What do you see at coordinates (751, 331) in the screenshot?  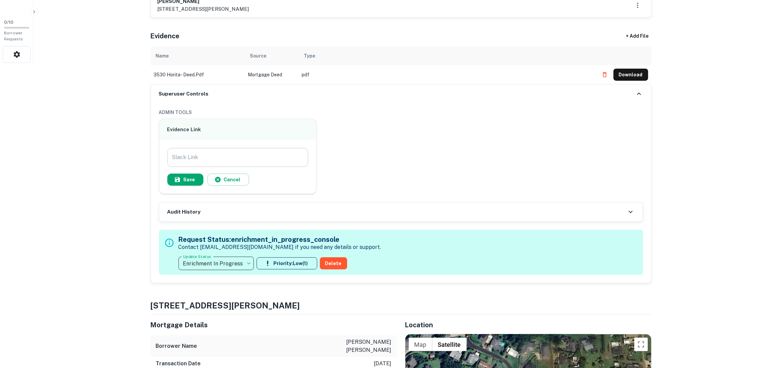 I see `div: Chat Widget` at bounding box center [751, 331].